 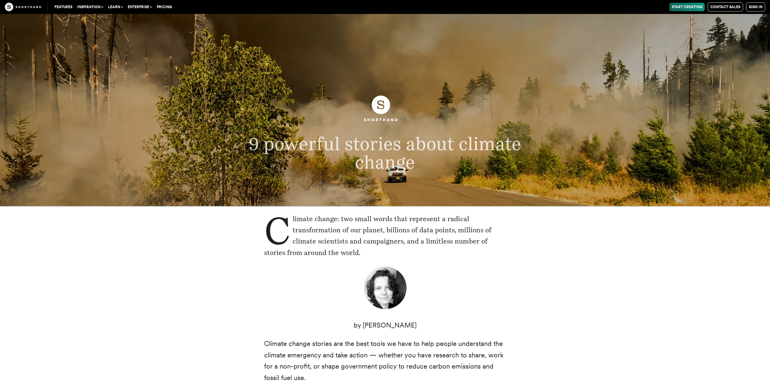 I want to click on p: Climate change stories are the best tools we have to help people understand the climate emergency..., so click(x=385, y=361).